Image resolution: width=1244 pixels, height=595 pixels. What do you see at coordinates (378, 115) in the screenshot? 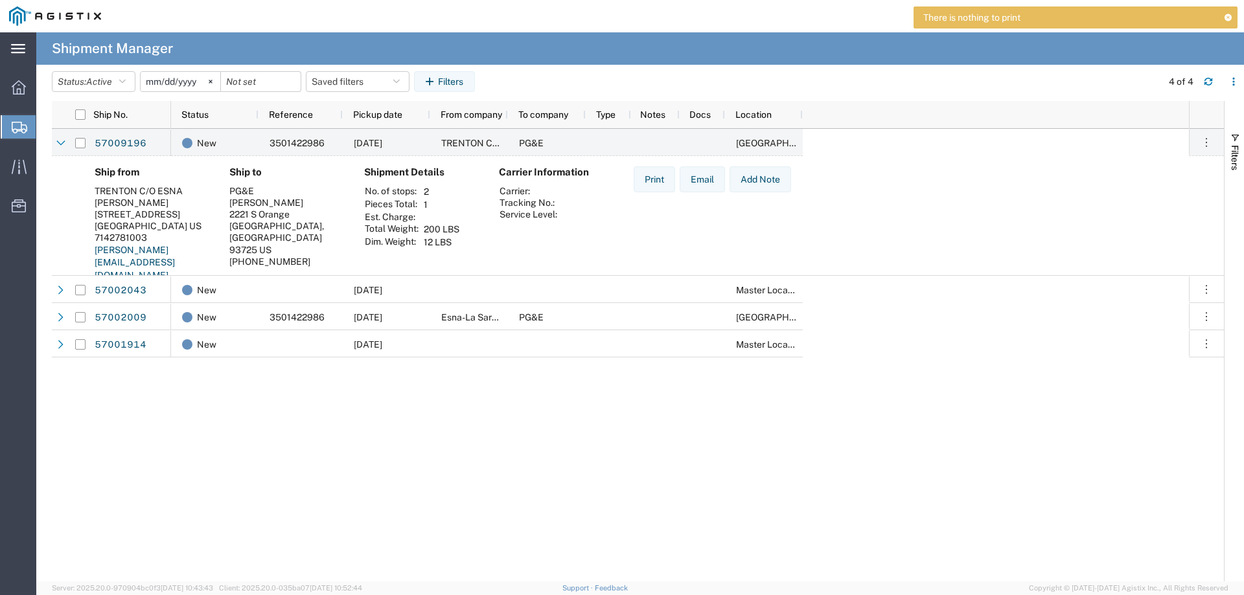
I see `span: Pickup date` at bounding box center [378, 115].